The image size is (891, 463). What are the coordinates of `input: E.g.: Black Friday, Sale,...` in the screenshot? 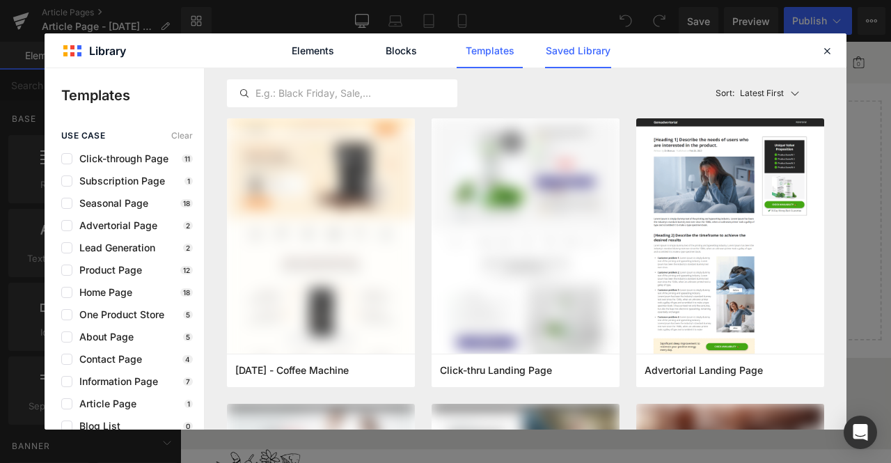 It's located at (342, 93).